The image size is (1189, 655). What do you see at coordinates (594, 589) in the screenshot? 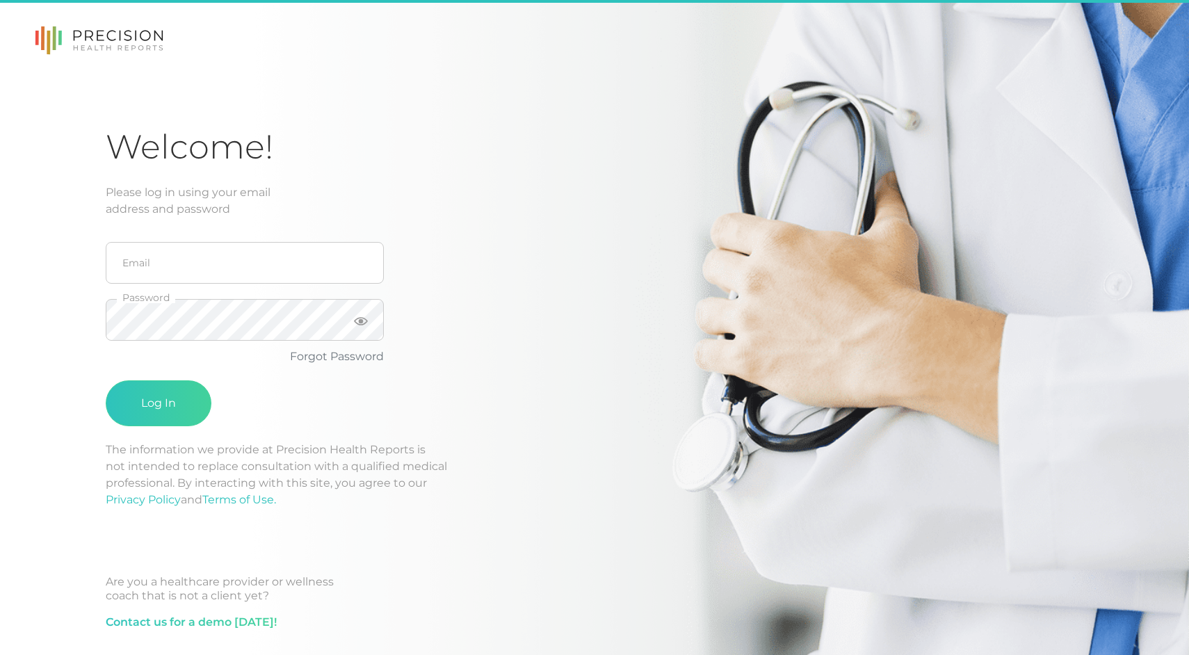
I see `div: Are you a healthcare provider or wellness coach that is not a client yet?` at bounding box center [594, 589].